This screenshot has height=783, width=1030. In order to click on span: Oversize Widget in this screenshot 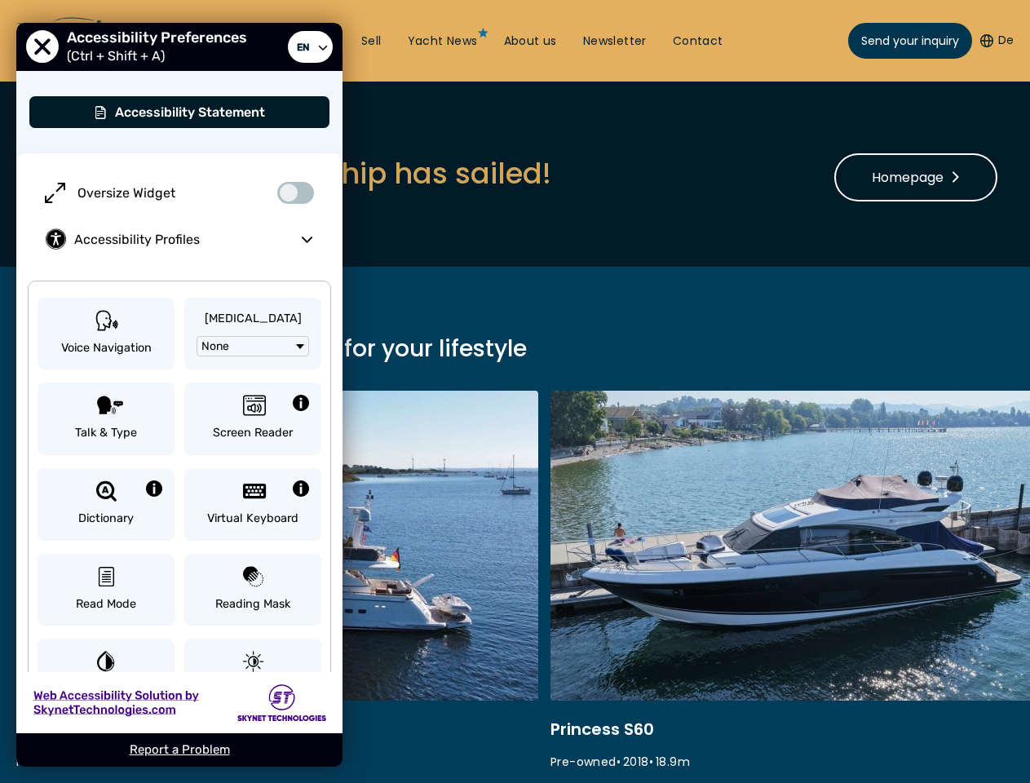, I will do `click(126, 192)`.